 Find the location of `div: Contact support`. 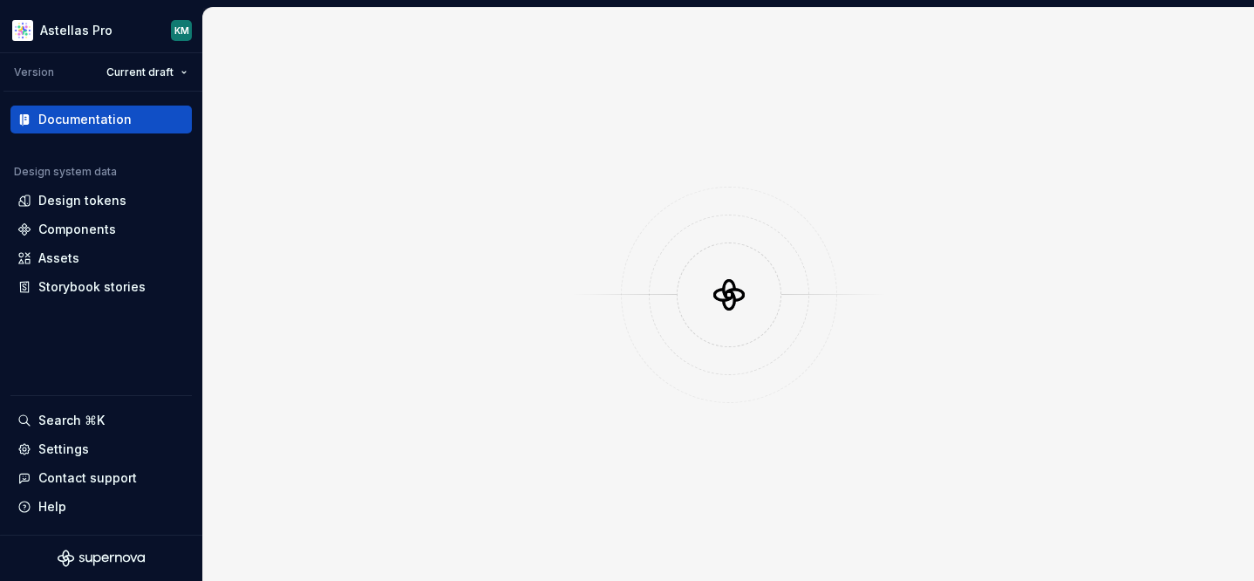

div: Contact support is located at coordinates (87, 478).